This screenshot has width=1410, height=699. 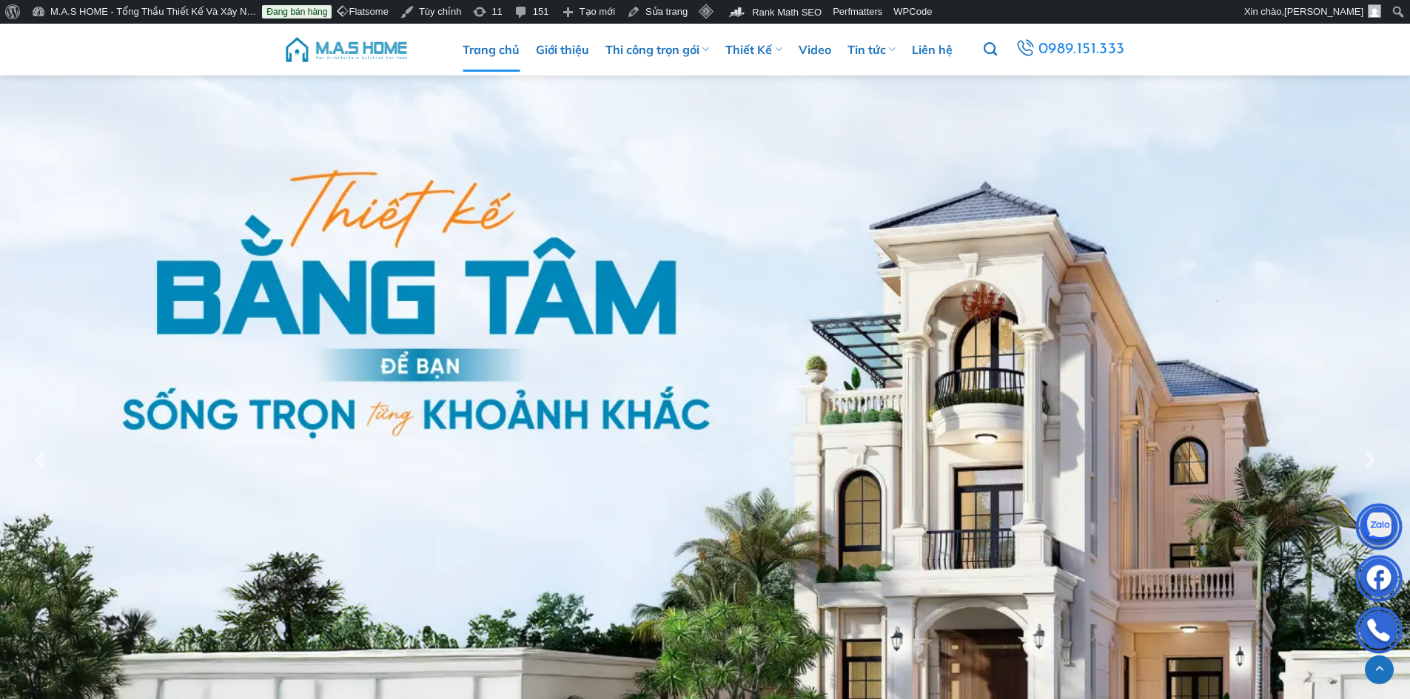 What do you see at coordinates (871, 50) in the screenshot?
I see `a: Tin tức` at bounding box center [871, 50].